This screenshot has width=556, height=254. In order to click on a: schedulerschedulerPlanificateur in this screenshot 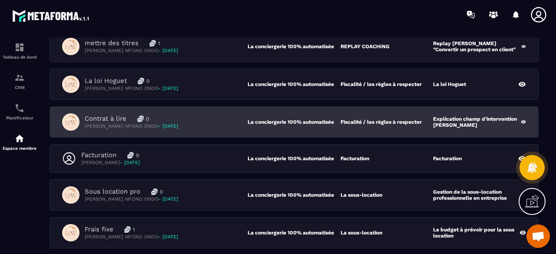, I will do `click(20, 112)`.